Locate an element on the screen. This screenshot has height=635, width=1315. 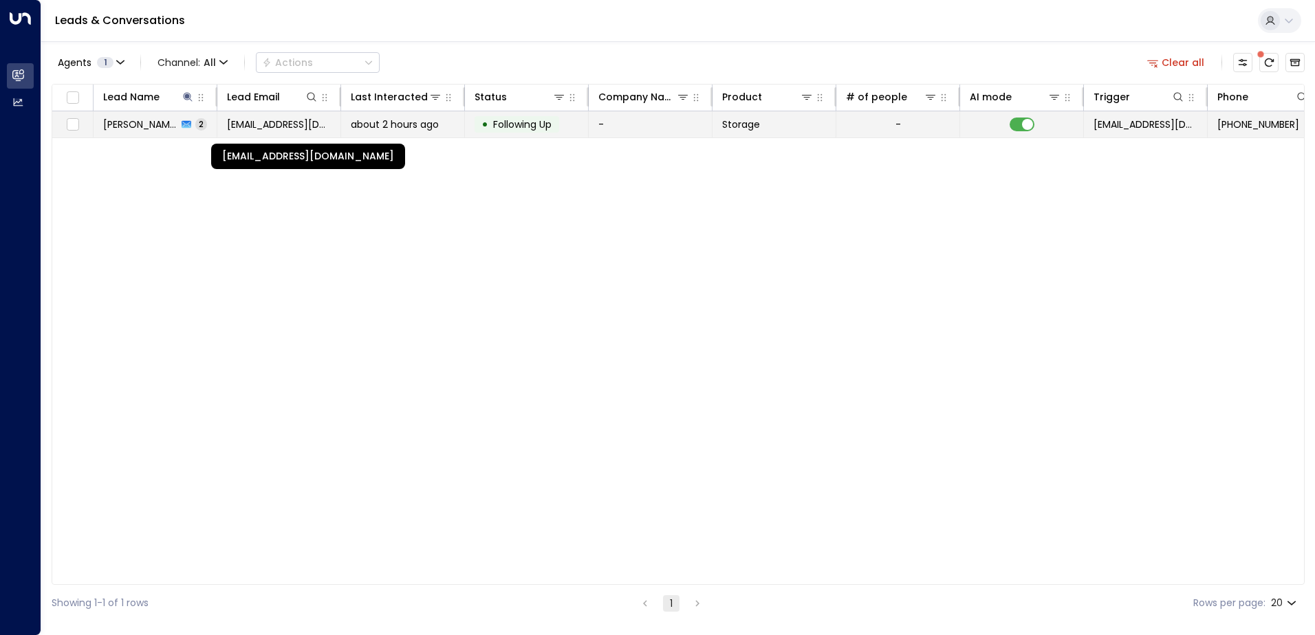
button: Actions is located at coordinates (318, 63).